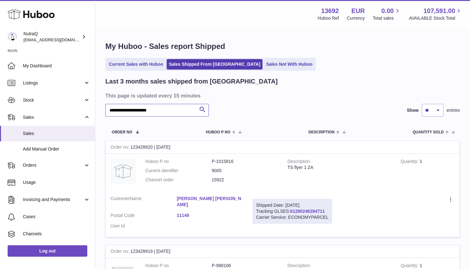 The width and height of the screenshot is (470, 269). I want to click on span: Invoicing and Payments, so click(53, 199).